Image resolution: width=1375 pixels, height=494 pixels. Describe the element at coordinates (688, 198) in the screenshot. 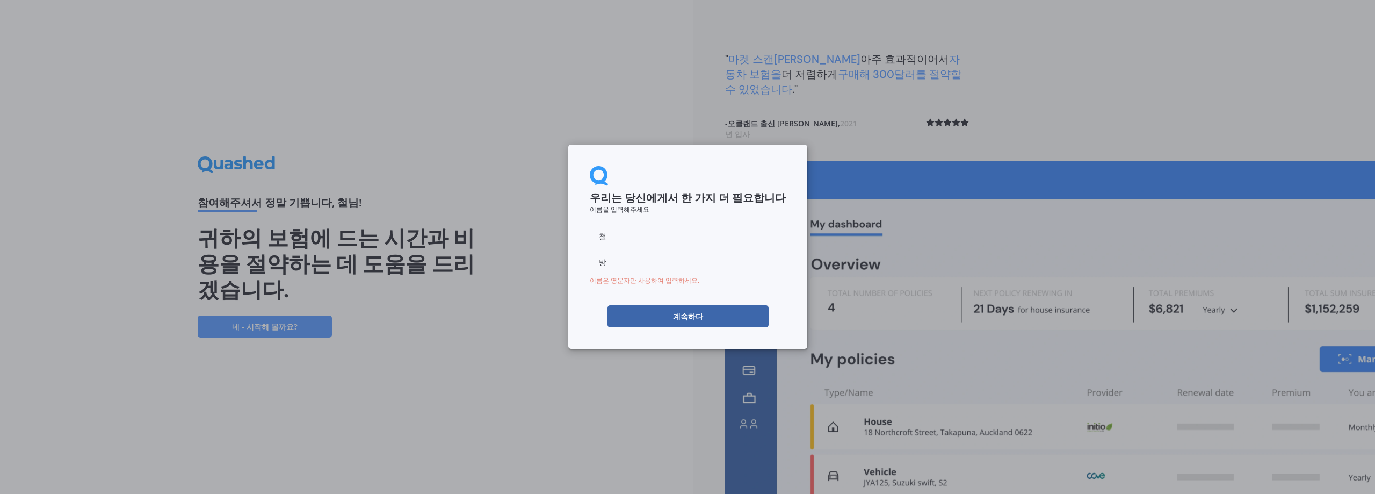

I see `font: 우리는 당신에게서 한 가지 더 필요합니다` at that location.